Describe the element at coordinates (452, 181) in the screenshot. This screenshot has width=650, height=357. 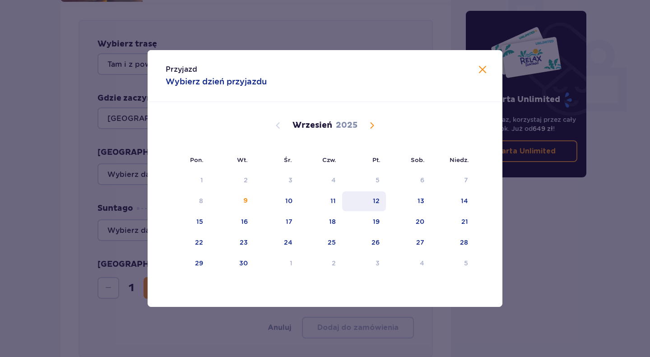
I see `td: Not available. niedziela, 7 września 2025` at that location.